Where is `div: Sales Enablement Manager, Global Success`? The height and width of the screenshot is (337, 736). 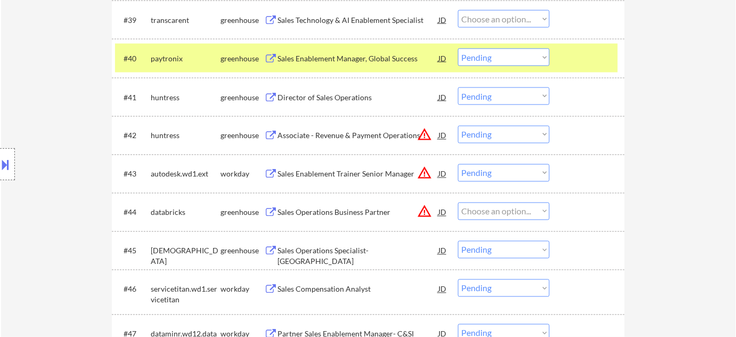 div: Sales Enablement Manager, Global Success is located at coordinates (358, 59).